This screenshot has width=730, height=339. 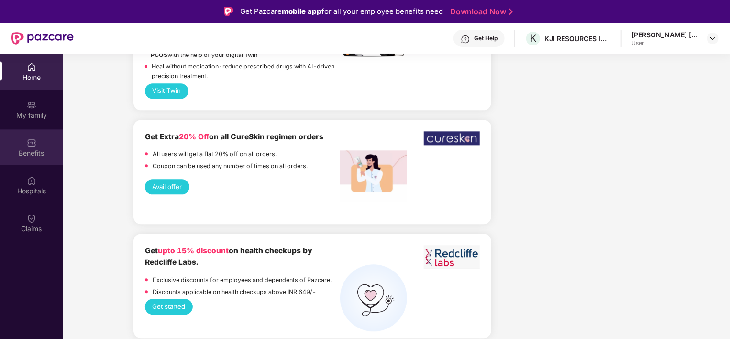 What do you see at coordinates (193, 250) in the screenshot?
I see `span: upto 15% discount` at bounding box center [193, 250].